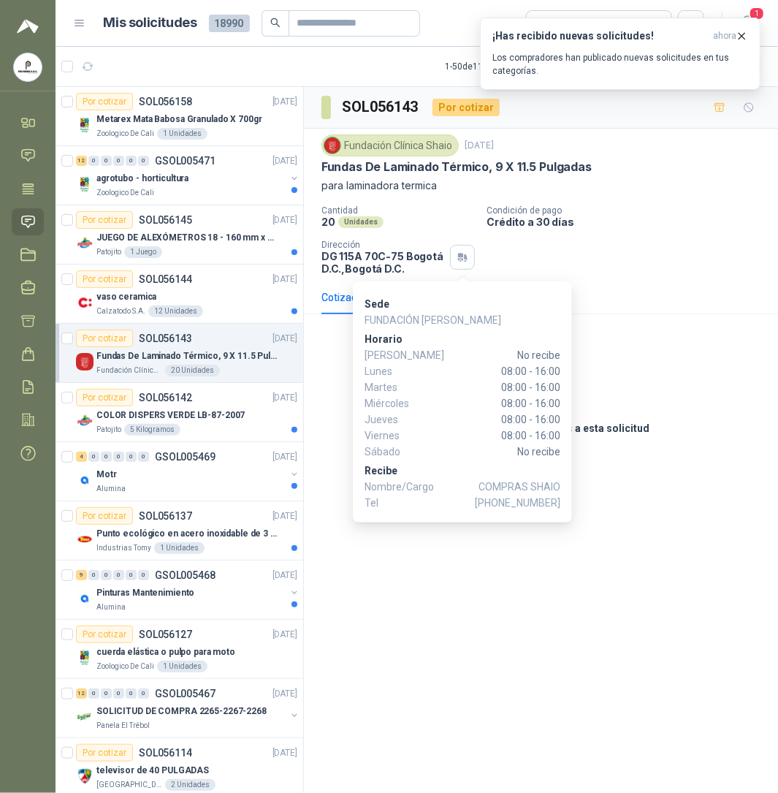  What do you see at coordinates (153, 770) in the screenshot?
I see `p: televisor de 40 PULGADAS` at bounding box center [153, 770].